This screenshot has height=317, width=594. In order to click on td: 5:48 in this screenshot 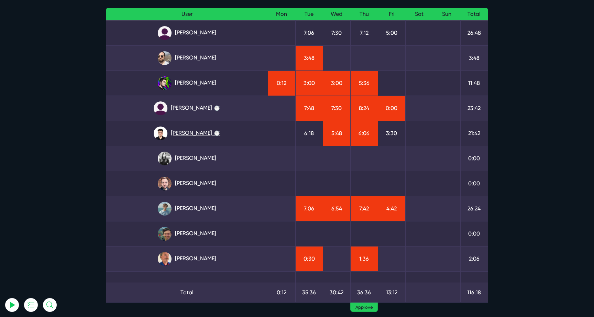, I will do `click(336, 133)`.